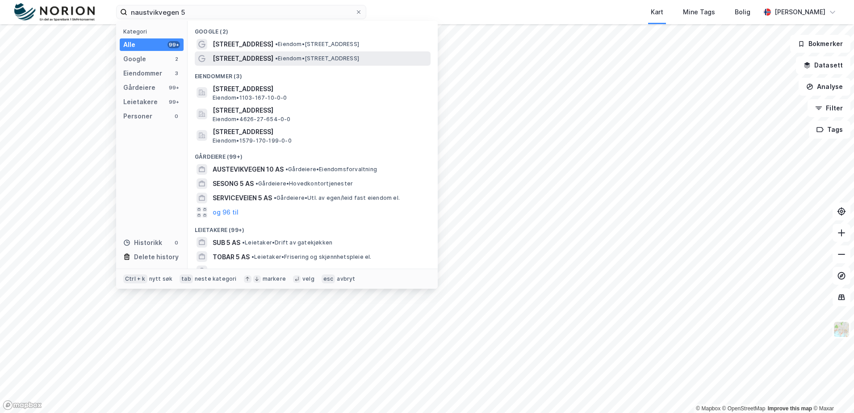  What do you see at coordinates (829, 108) in the screenshot?
I see `button: Filter` at bounding box center [829, 108].